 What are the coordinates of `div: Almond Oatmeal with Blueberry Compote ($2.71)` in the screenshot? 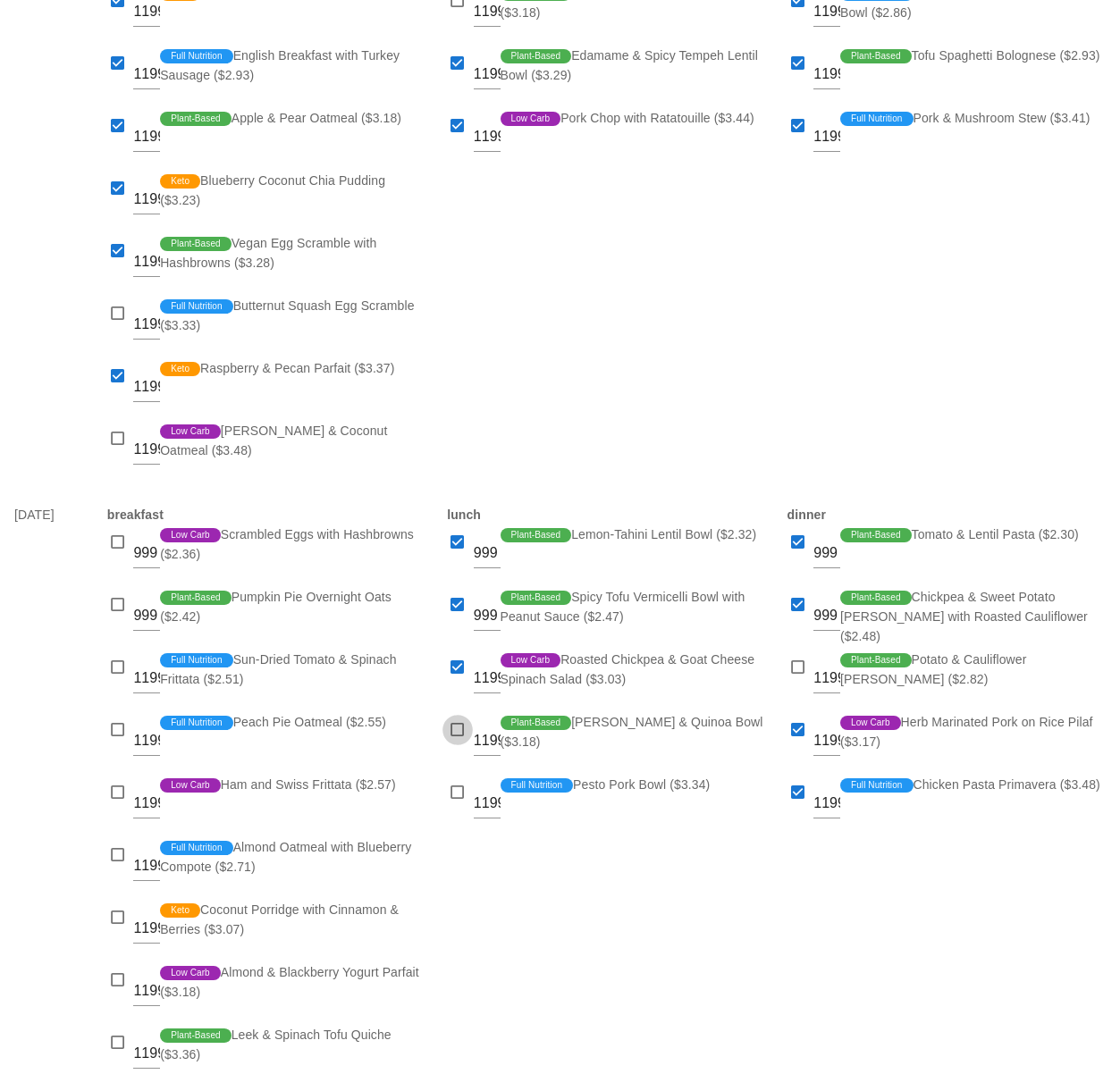 It's located at (292, 868).